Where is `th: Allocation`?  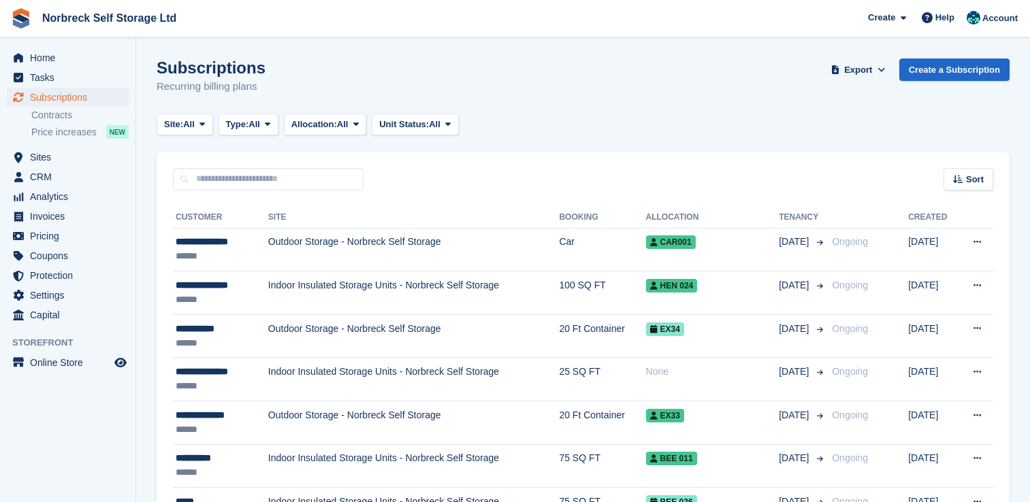 th: Allocation is located at coordinates (713, 218).